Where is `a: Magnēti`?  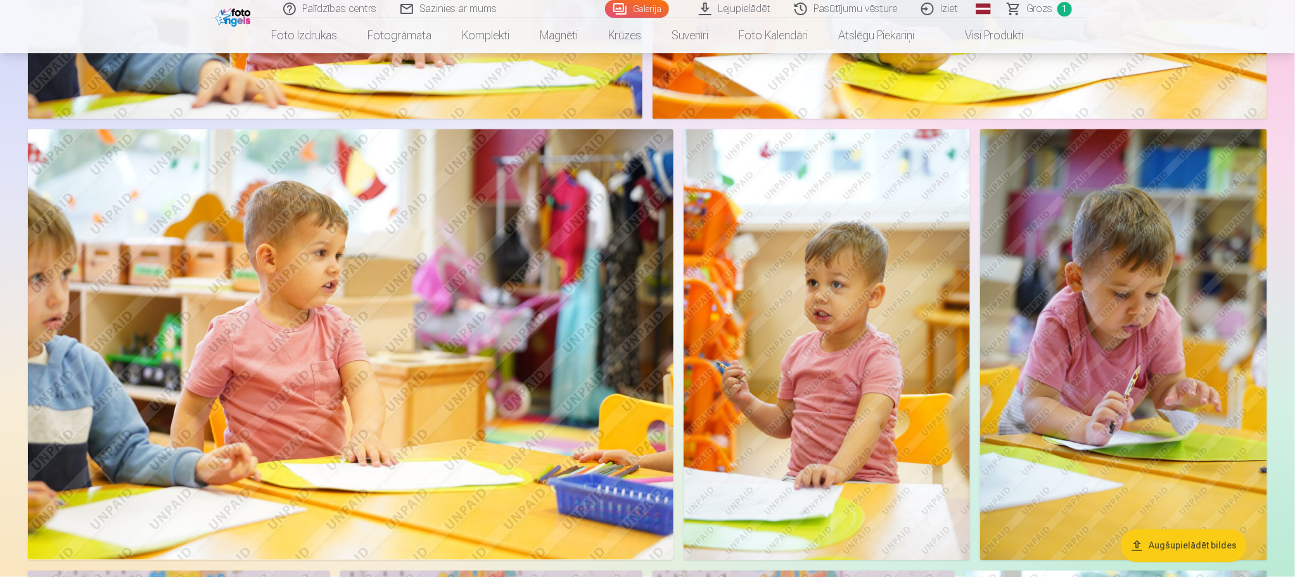
a: Magnēti is located at coordinates (559, 35).